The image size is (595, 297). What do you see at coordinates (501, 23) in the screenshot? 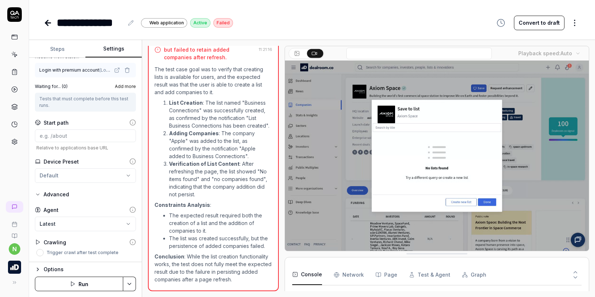
I see `button: View version history` at bounding box center [501, 23].